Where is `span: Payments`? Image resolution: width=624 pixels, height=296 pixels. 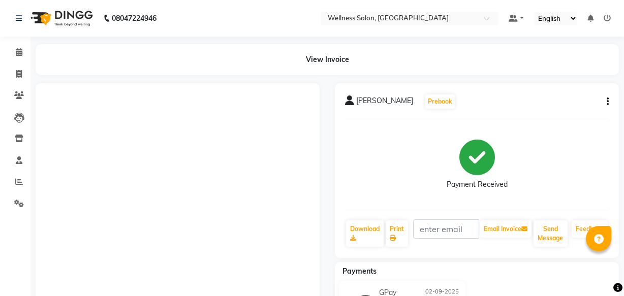
span: Payments is located at coordinates (359, 271).